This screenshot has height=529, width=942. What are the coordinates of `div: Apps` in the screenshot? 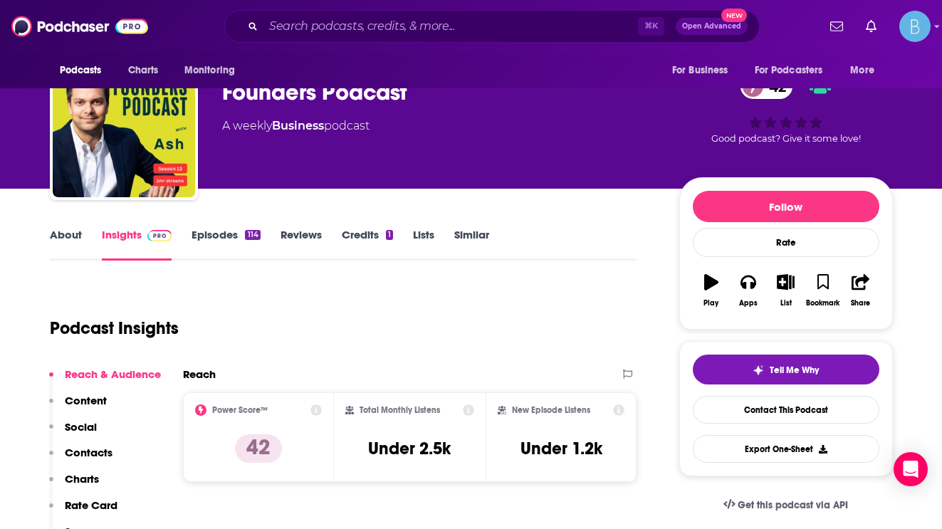 It's located at (749, 303).